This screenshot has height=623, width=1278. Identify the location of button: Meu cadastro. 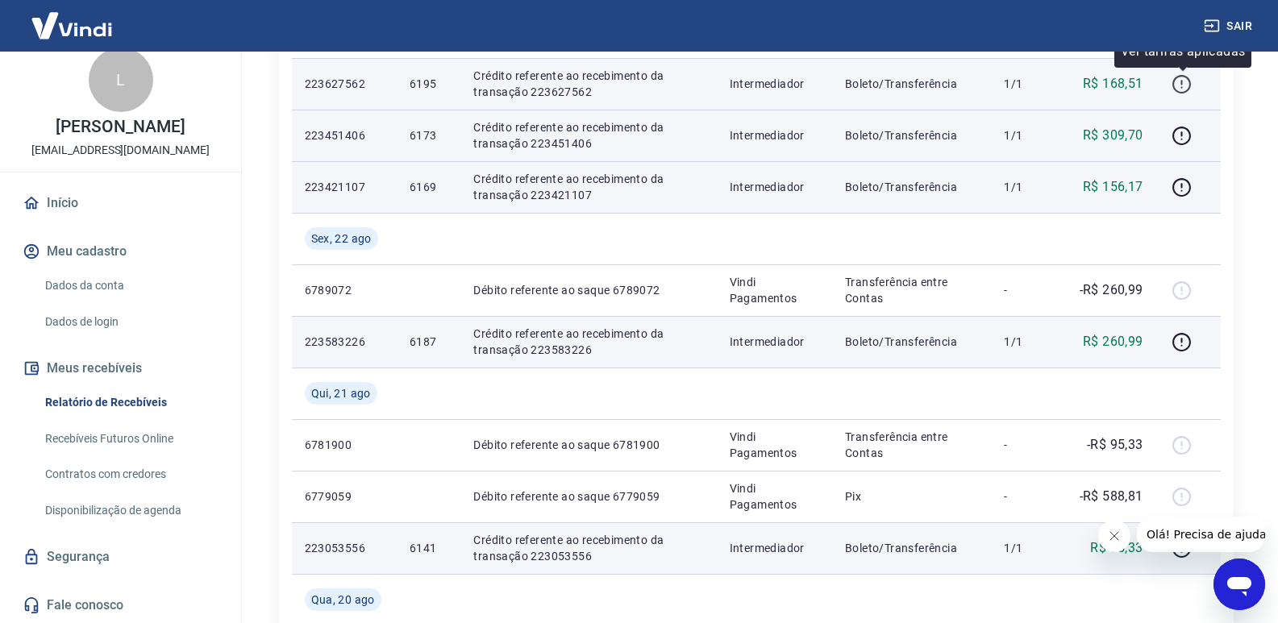
(120, 252).